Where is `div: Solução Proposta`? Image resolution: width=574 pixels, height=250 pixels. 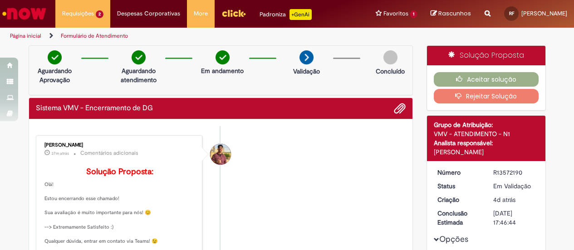 div: Solução Proposta is located at coordinates (486, 55).